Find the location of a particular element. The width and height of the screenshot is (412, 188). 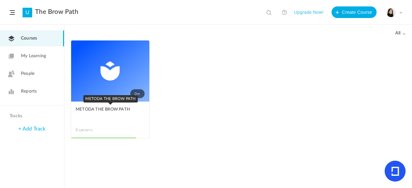

a: METODA THE BROW PATH is located at coordinates (110, 113).